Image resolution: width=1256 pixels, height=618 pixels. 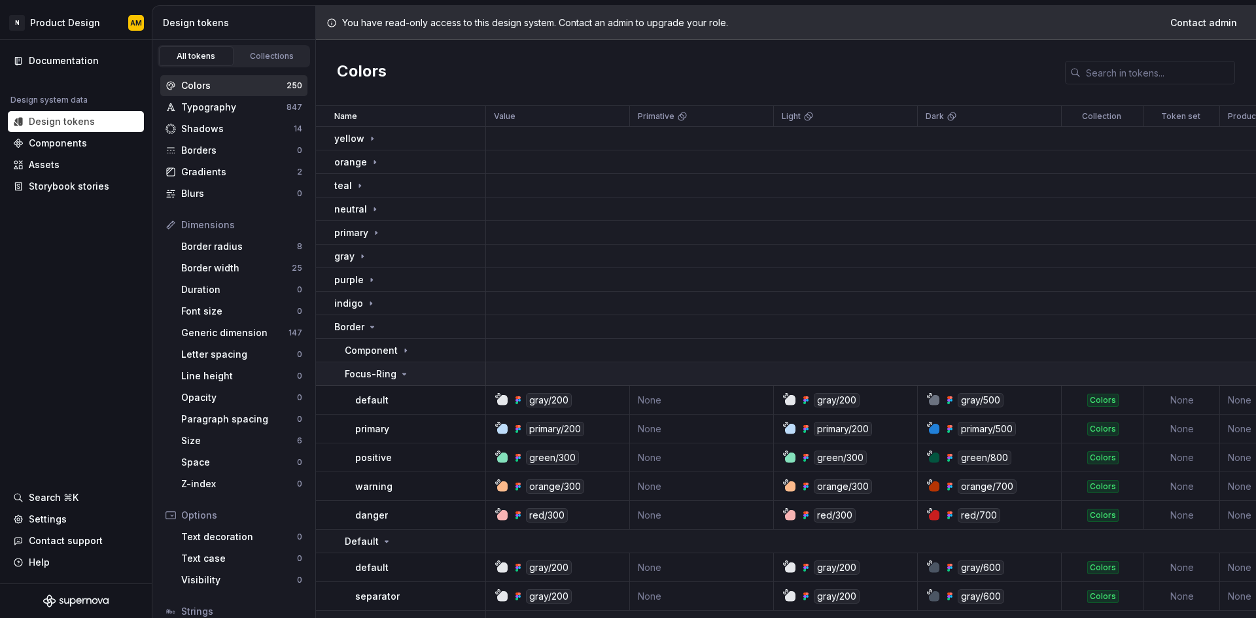 What do you see at coordinates (656, 116) in the screenshot?
I see `p: Primative` at bounding box center [656, 116].